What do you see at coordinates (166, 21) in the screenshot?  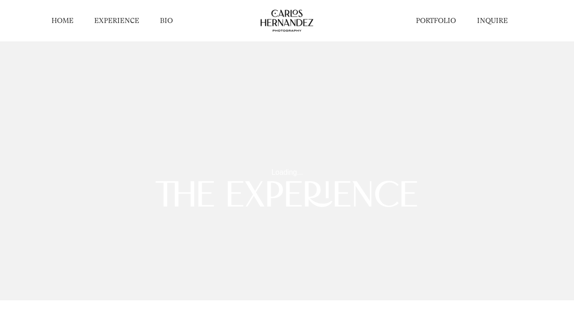 I see `a: BIO` at bounding box center [166, 21].